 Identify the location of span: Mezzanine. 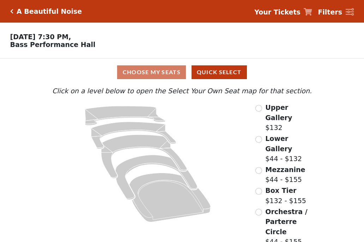
(285, 169).